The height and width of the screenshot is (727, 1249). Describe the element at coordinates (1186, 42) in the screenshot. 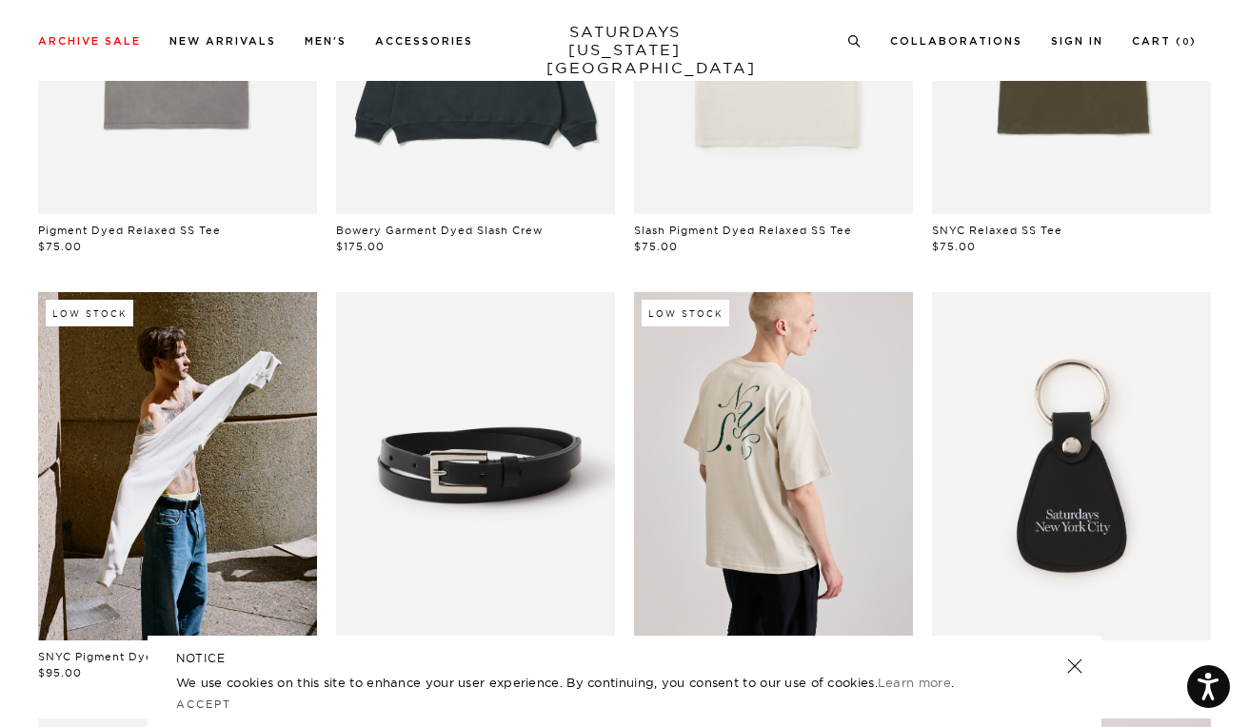

I see `small: 0` at that location.